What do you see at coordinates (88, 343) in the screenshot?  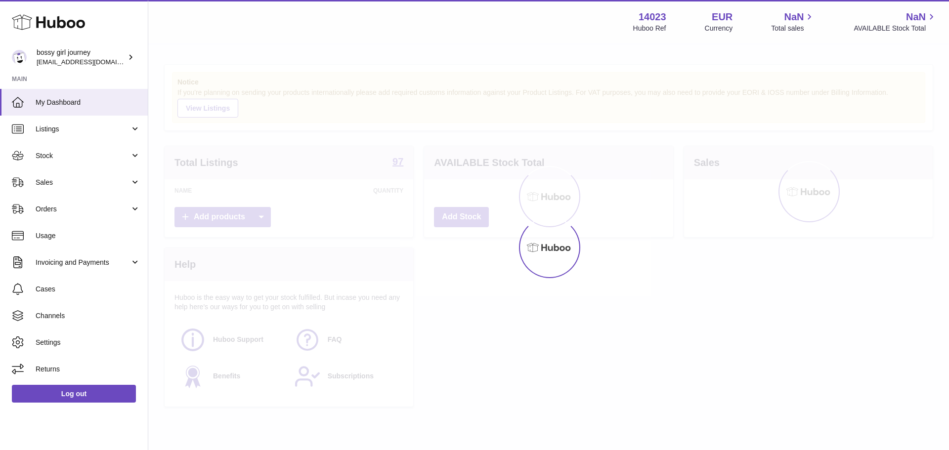 I see `span: Settings` at bounding box center [88, 343].